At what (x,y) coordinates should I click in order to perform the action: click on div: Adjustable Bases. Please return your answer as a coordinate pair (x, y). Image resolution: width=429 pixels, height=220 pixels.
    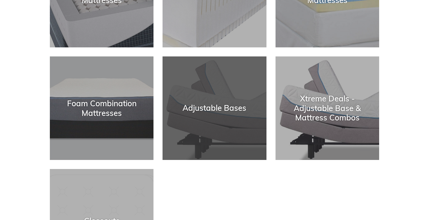
    Looking at the image, I should click on (214, 108).